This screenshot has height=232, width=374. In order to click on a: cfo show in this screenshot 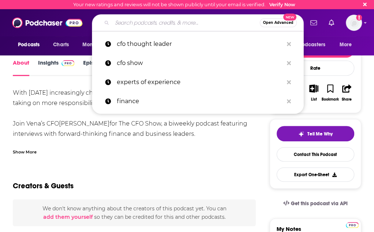, I will do `click(198, 63)`.